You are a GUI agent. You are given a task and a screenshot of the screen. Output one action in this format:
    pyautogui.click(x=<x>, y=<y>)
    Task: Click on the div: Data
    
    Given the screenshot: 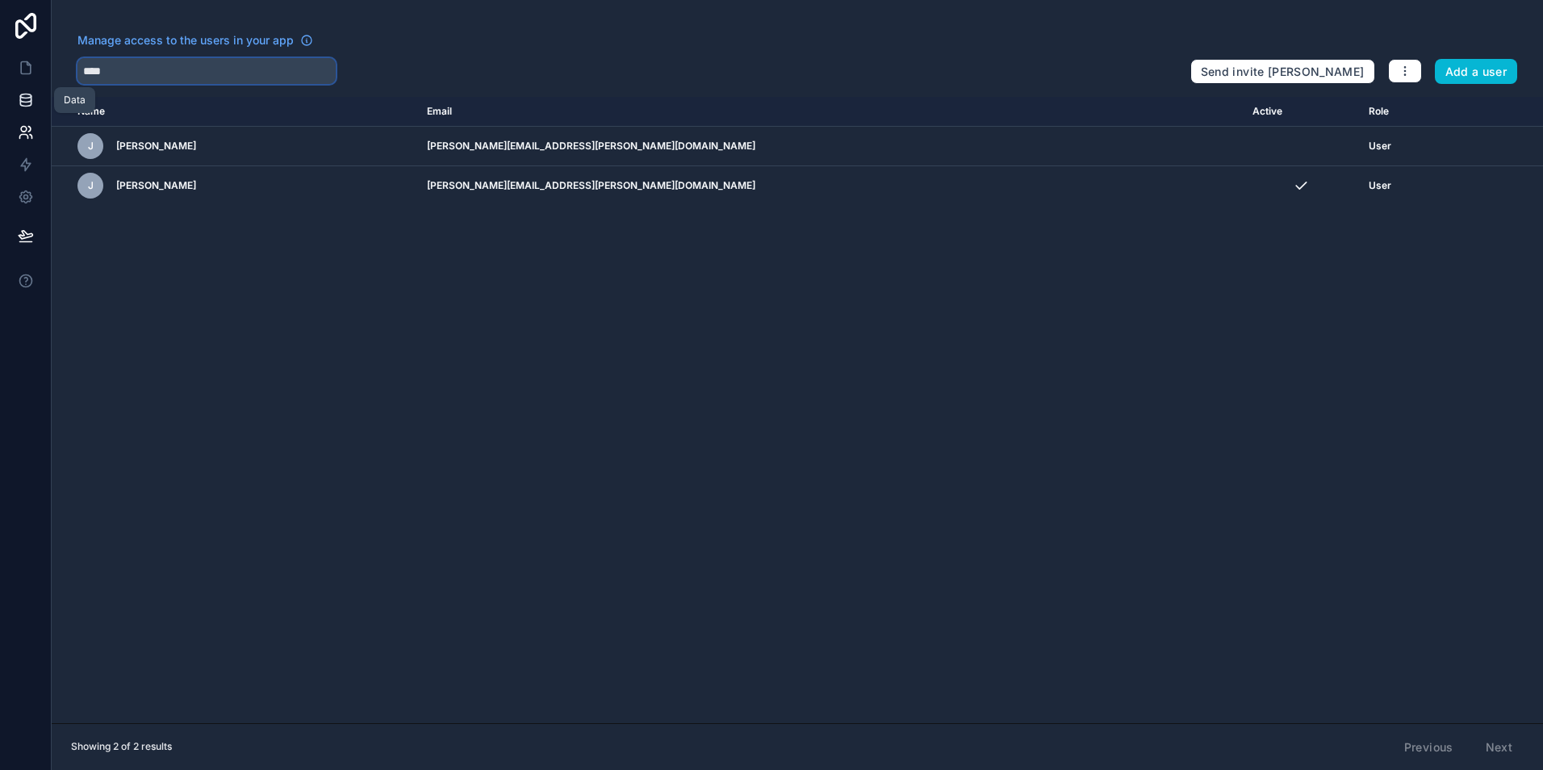 What is the action you would take?
    pyautogui.click(x=74, y=100)
    